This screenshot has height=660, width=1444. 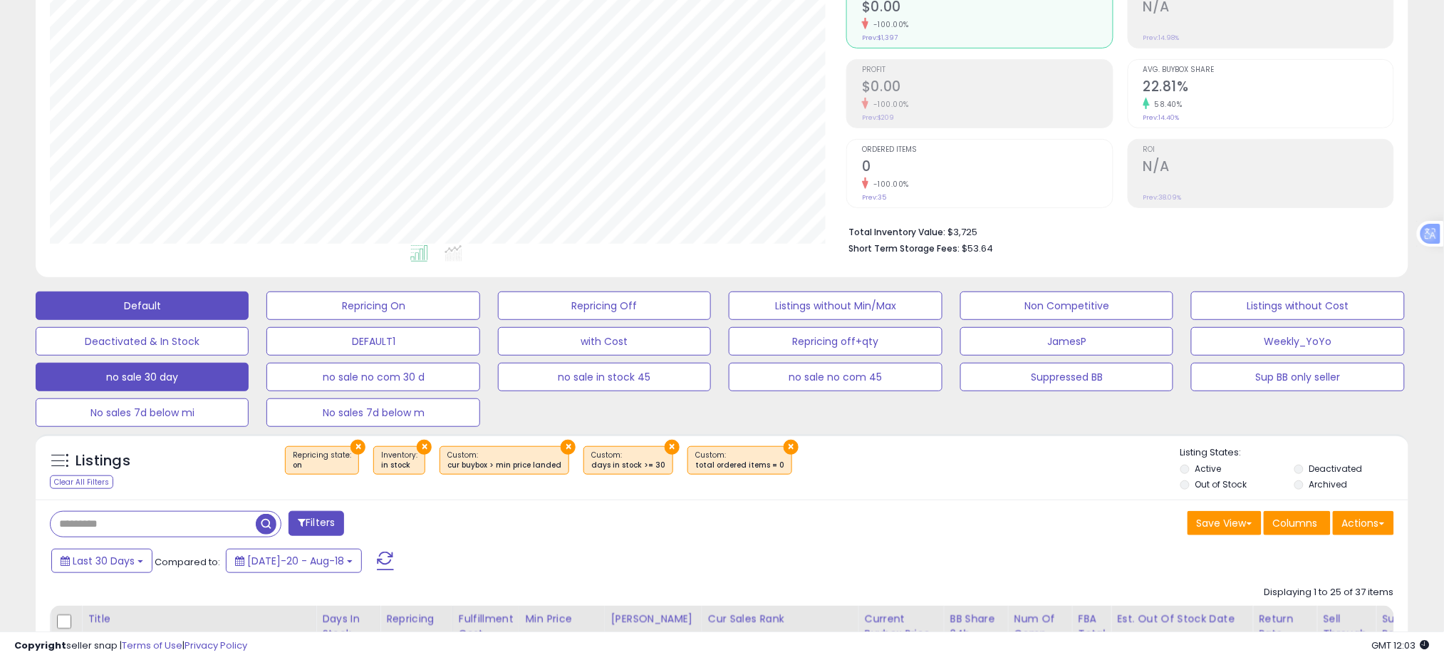 I want to click on strong: Copyright, so click(x=40, y=645).